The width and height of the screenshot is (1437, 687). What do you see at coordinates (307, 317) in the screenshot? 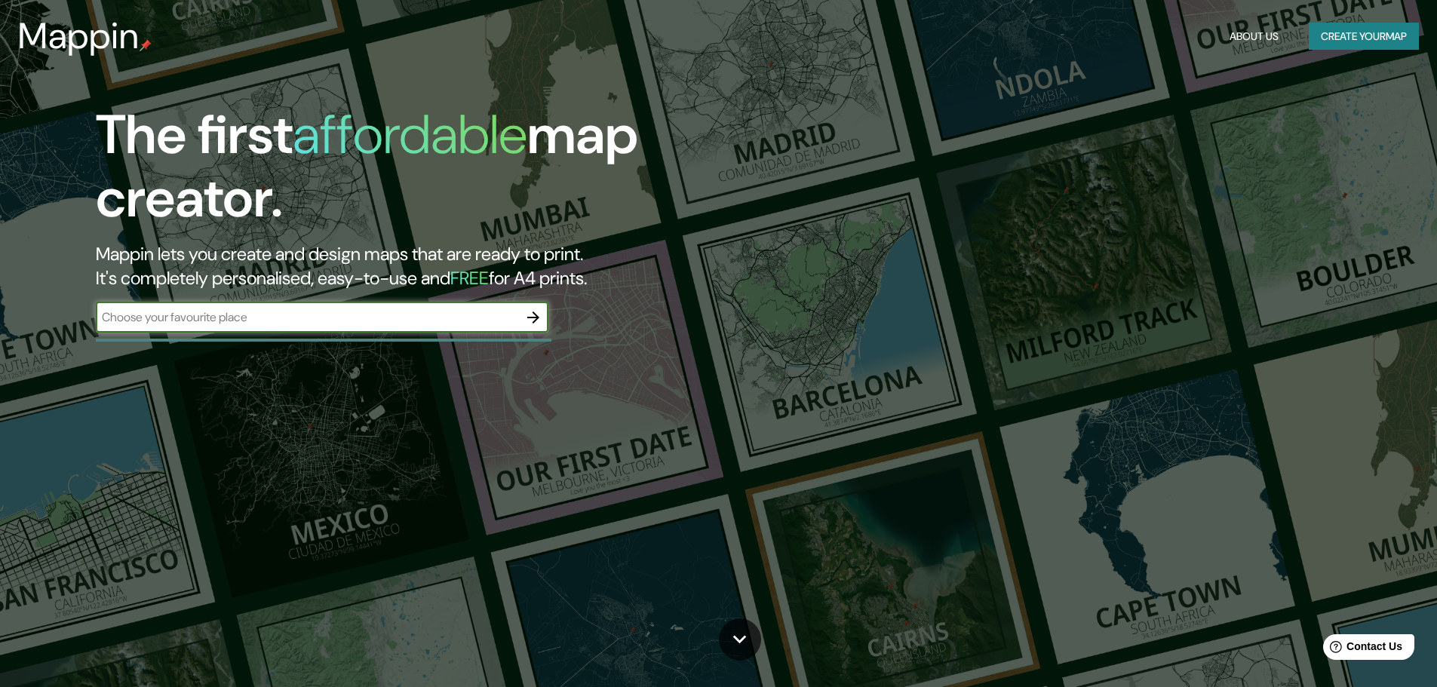
I see `input: Choose your favourite place` at bounding box center [307, 317].